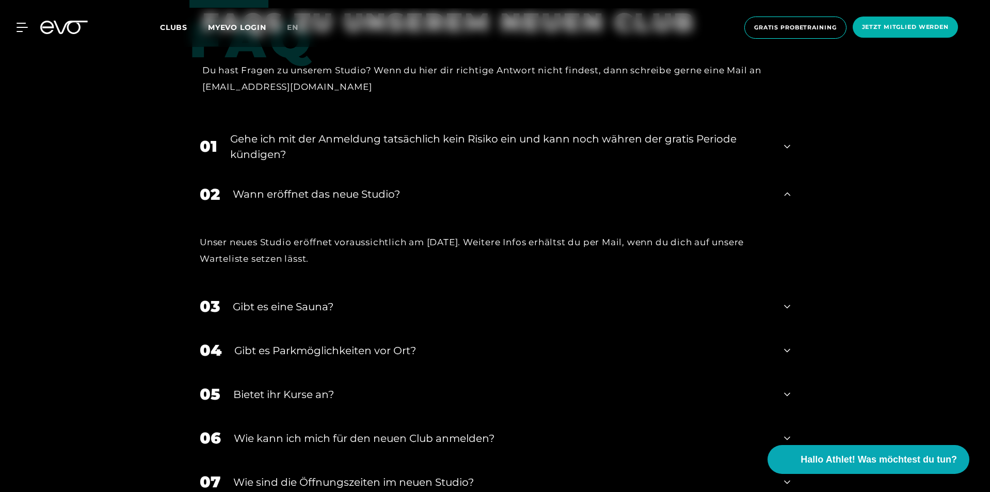 The width and height of the screenshot is (990, 492). I want to click on div: Gehe ich mit der Anmeldung tatsächlich kein Risiko ein und kann noch währen der gratis Periode kü..., so click(500, 147).